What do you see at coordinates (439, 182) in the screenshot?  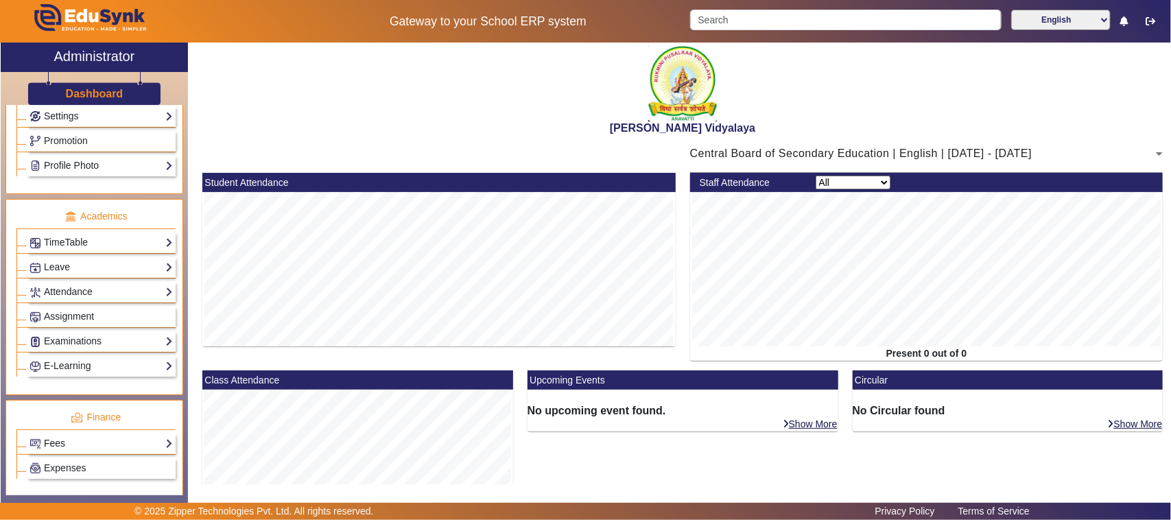 I see `mat-card-header: Student Attendance` at bounding box center [439, 182].